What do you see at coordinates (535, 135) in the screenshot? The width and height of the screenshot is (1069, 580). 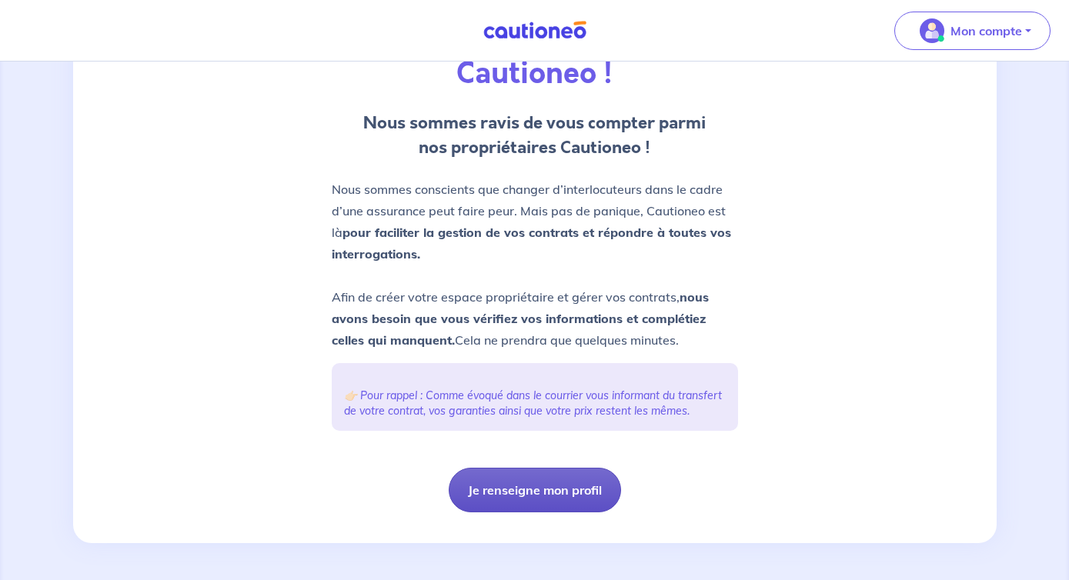 I see `p: Nous sommes ravis de vous compter parmi nos propriétaires Cautioneo !` at bounding box center [535, 135].